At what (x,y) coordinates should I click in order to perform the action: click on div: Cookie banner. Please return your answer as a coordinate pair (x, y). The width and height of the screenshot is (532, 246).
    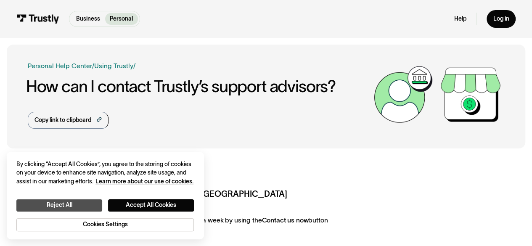
    Looking at the image, I should click on (105, 196).